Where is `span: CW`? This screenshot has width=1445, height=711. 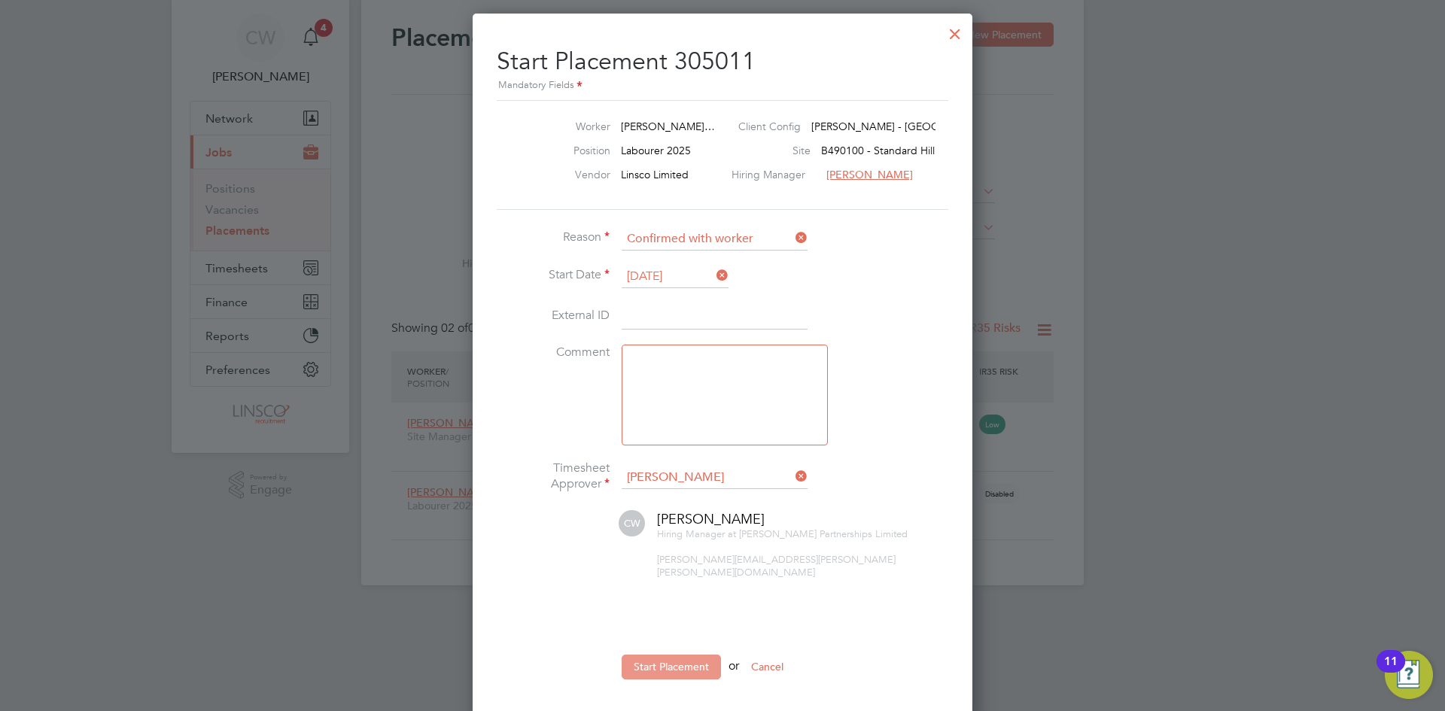 span: CW is located at coordinates (631, 523).